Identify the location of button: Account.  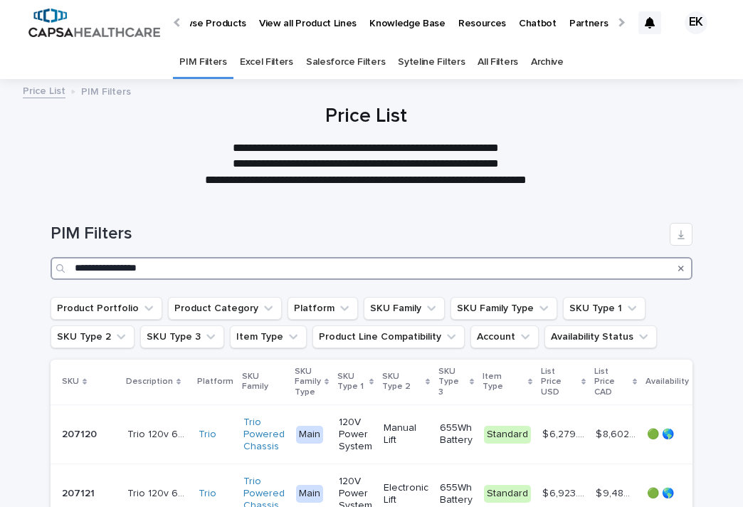
(504, 337).